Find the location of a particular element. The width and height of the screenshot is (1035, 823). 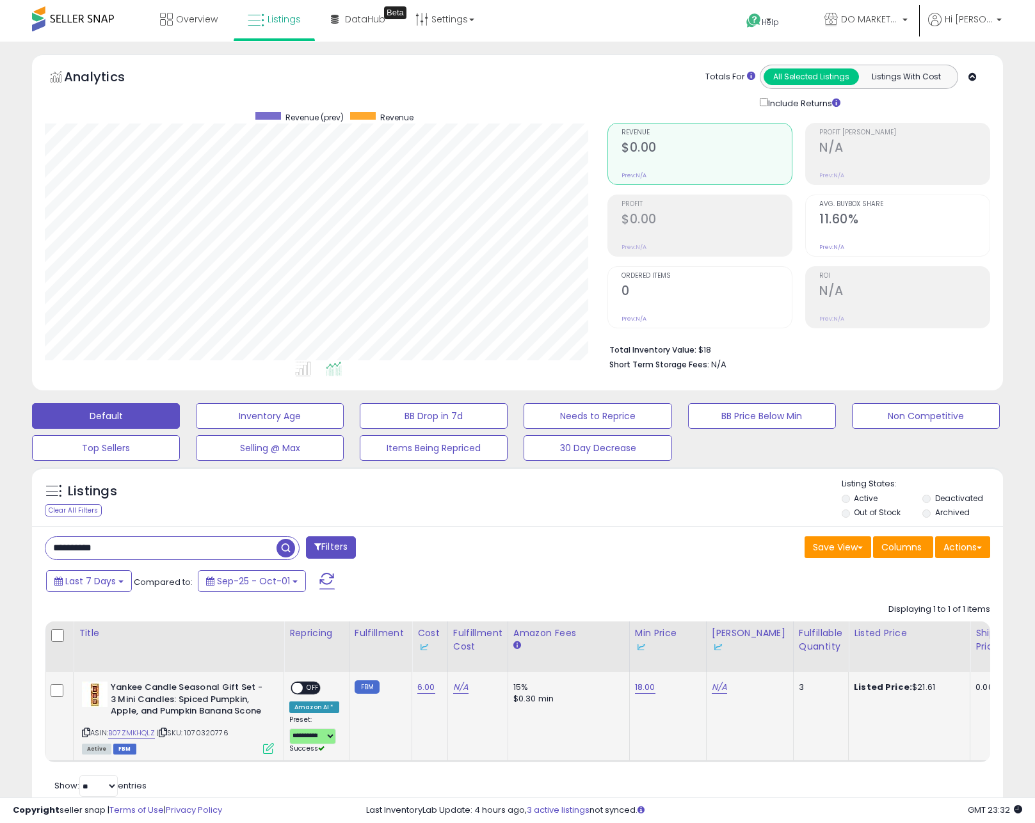

a: Terms of Use is located at coordinates (136, 810).